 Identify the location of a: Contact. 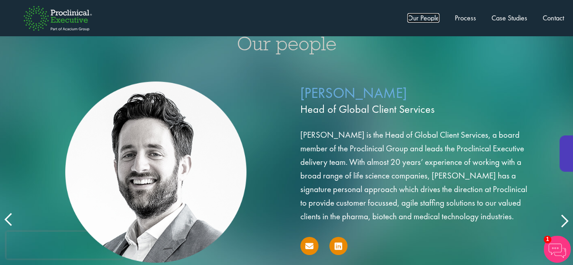
(553, 18).